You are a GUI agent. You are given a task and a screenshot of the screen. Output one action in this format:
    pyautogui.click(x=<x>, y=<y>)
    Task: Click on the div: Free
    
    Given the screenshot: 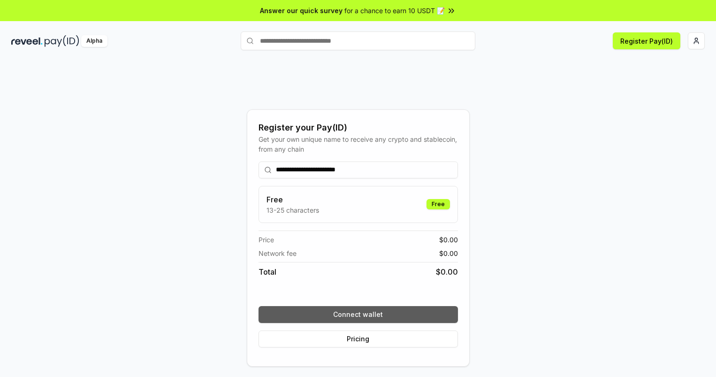 What is the action you would take?
    pyautogui.click(x=438, y=204)
    